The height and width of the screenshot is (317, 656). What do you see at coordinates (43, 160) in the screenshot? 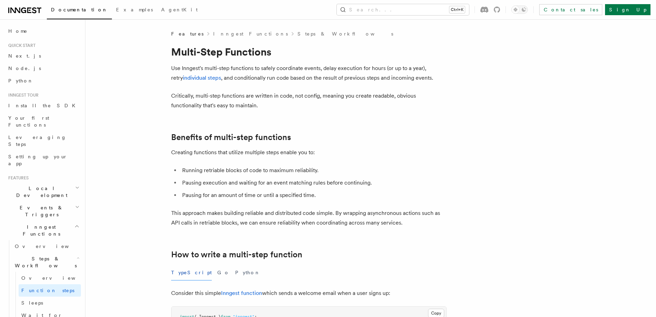
I see `a: Setting up your app` at bounding box center [43, 160].